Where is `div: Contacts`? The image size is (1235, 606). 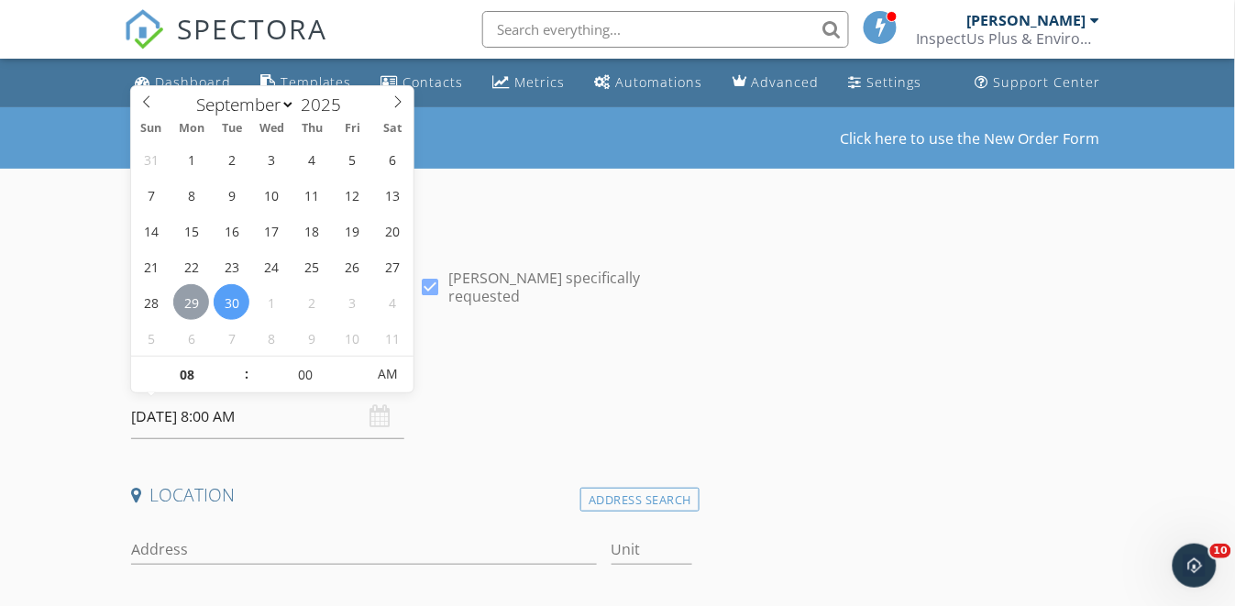 div: Contacts is located at coordinates (434, 82).